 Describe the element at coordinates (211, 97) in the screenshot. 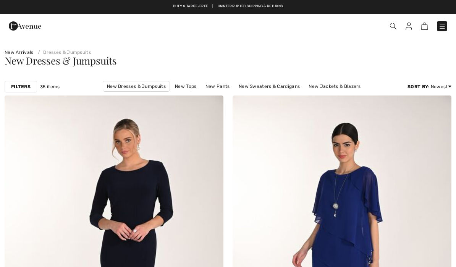

I see `a: New Skirts` at that location.